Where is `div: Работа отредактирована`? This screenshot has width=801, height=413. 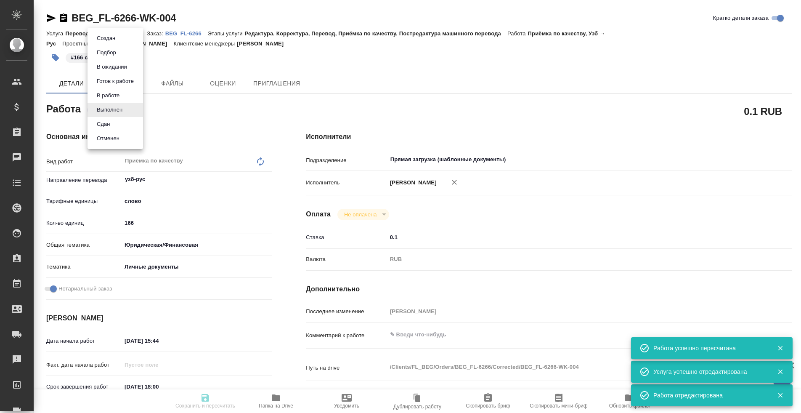
div: Работа отредактирована is located at coordinates (709, 395).